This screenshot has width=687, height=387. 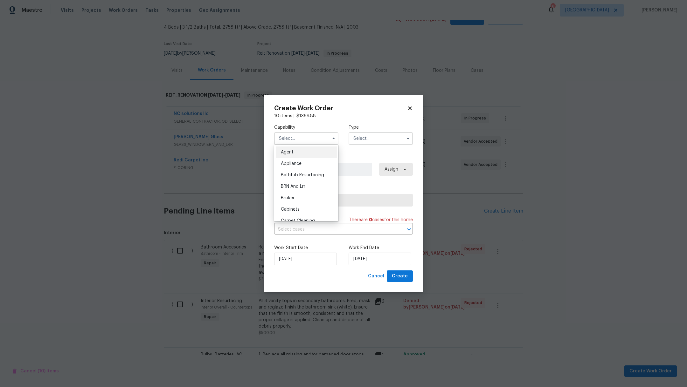 What do you see at coordinates (306, 116) in the screenshot?
I see `span: $ 1369.88` at bounding box center [306, 116].